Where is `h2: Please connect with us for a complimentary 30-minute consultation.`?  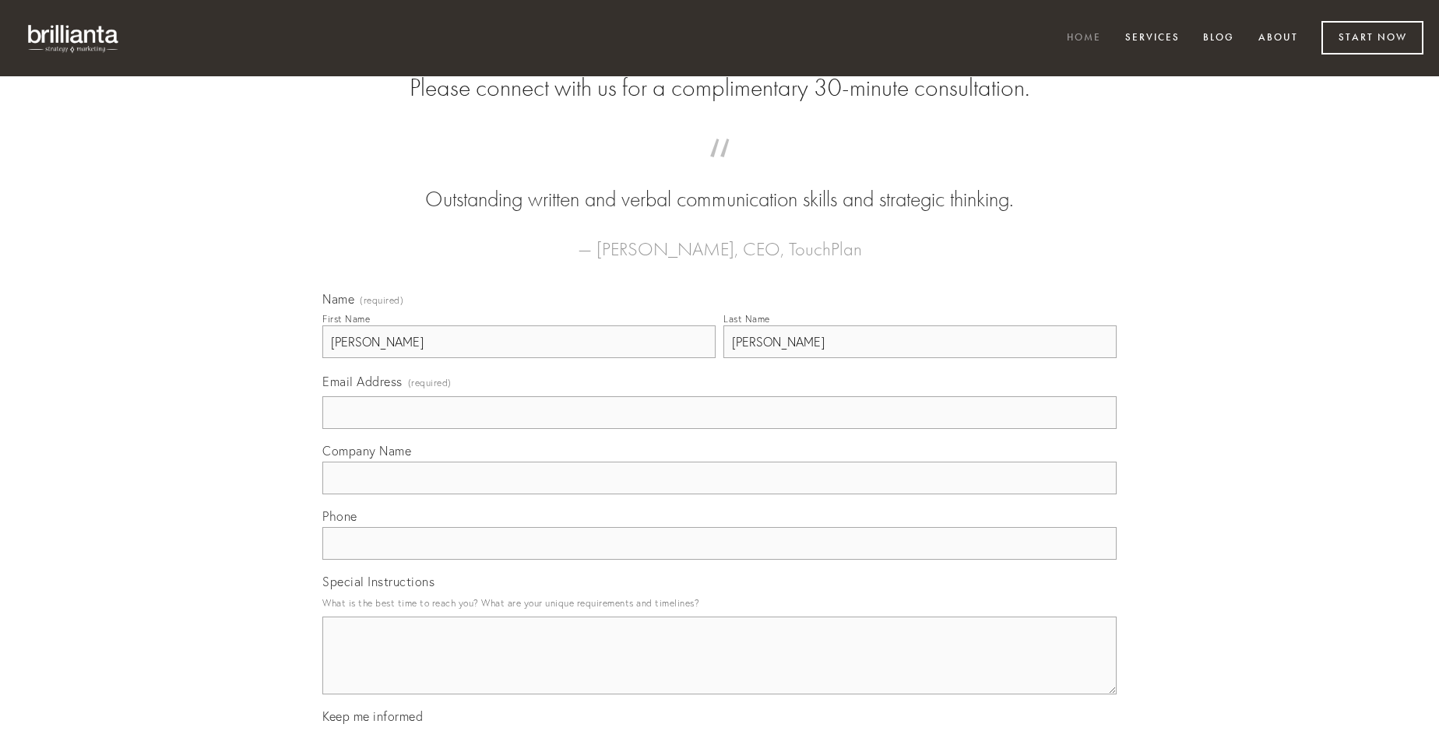
h2: Please connect with us for a complimentary 30-minute consultation. is located at coordinates (720, 88).